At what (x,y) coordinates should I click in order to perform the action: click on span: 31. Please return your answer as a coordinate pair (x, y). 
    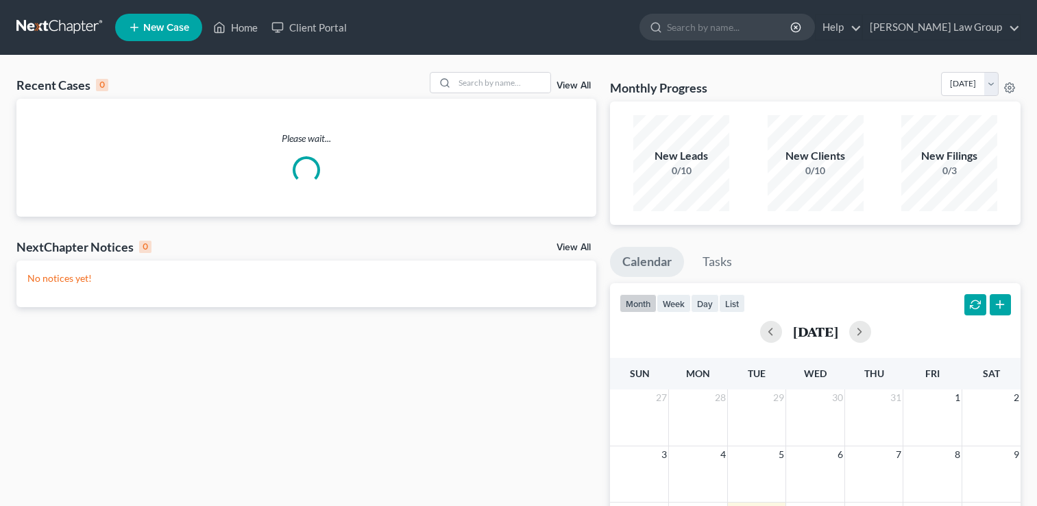
    Looking at the image, I should click on (895, 397).